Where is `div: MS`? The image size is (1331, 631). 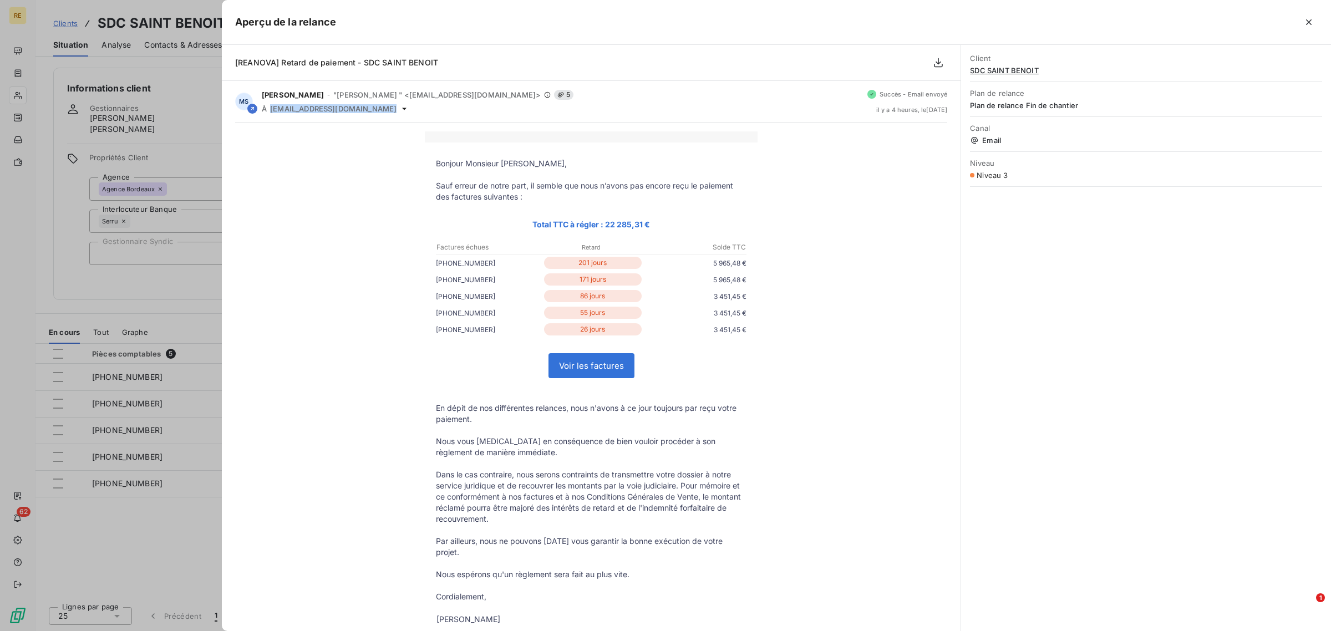
div: MS is located at coordinates (244, 102).